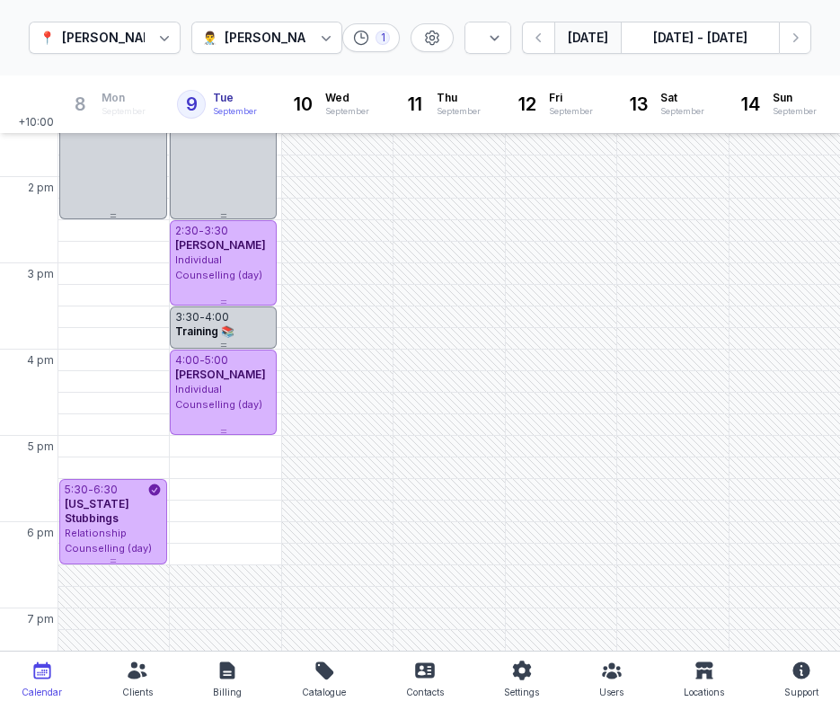 The height and width of the screenshot is (710, 840). What do you see at coordinates (227, 692) in the screenshot?
I see `div: Billing` at bounding box center [227, 692].